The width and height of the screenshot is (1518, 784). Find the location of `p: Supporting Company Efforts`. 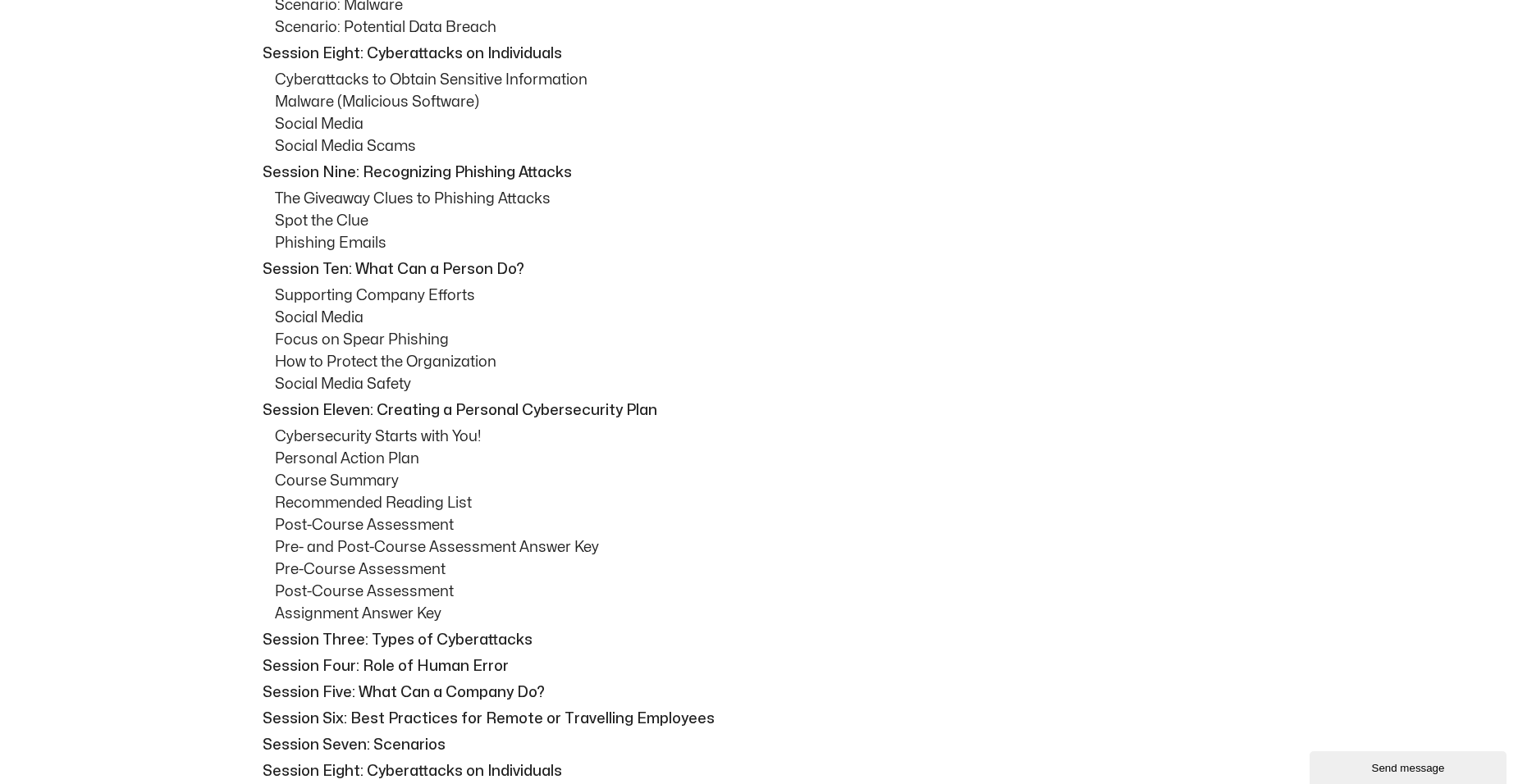

p: Supporting Company Efforts is located at coordinates (771, 295).